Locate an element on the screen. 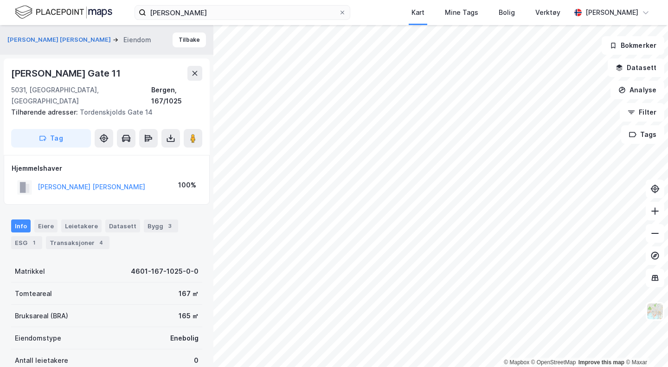 The height and width of the screenshot is (367, 668). button: Analyse is located at coordinates (637, 90).